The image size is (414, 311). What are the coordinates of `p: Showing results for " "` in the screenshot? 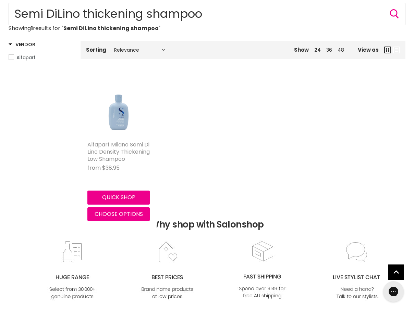 It's located at (207, 28).